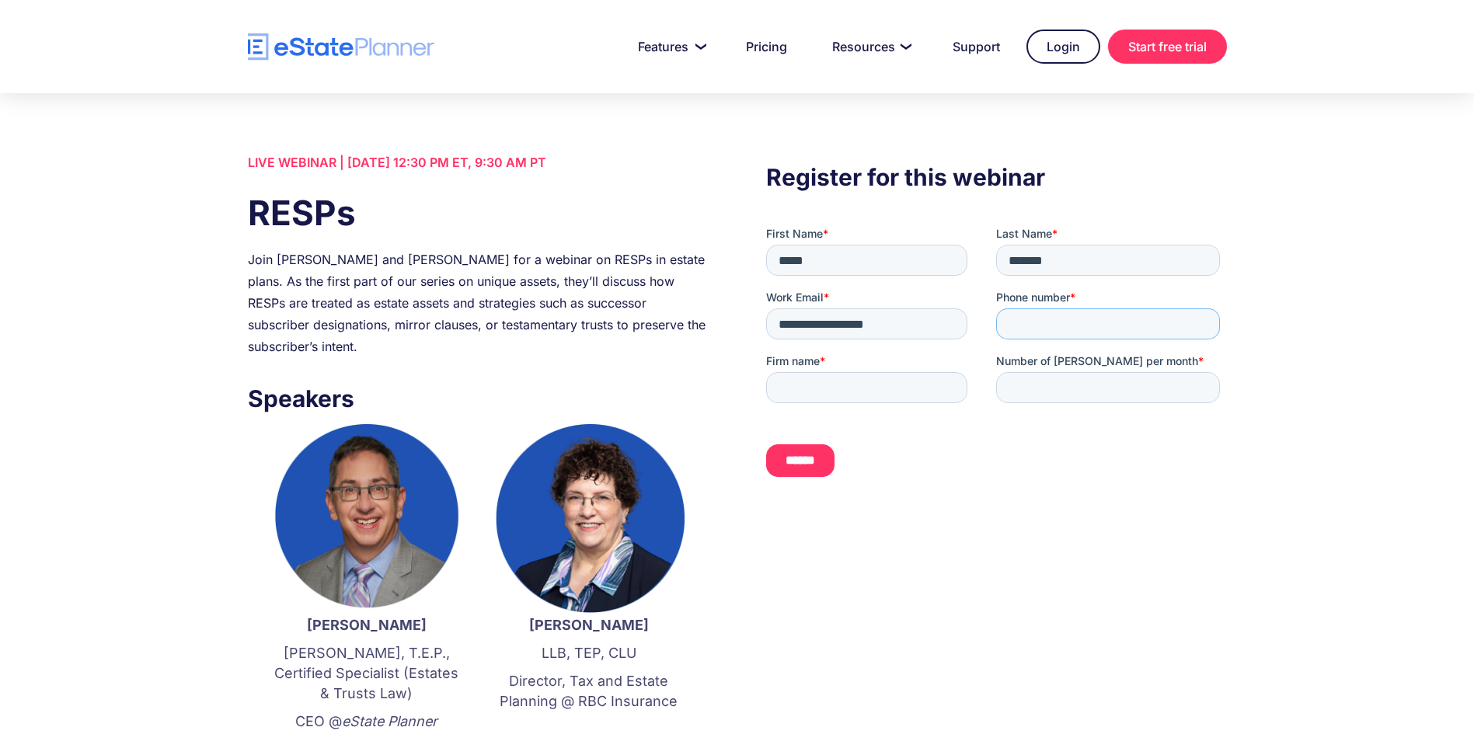  Describe the element at coordinates (478, 213) in the screenshot. I see `h1: RESPs` at that location.